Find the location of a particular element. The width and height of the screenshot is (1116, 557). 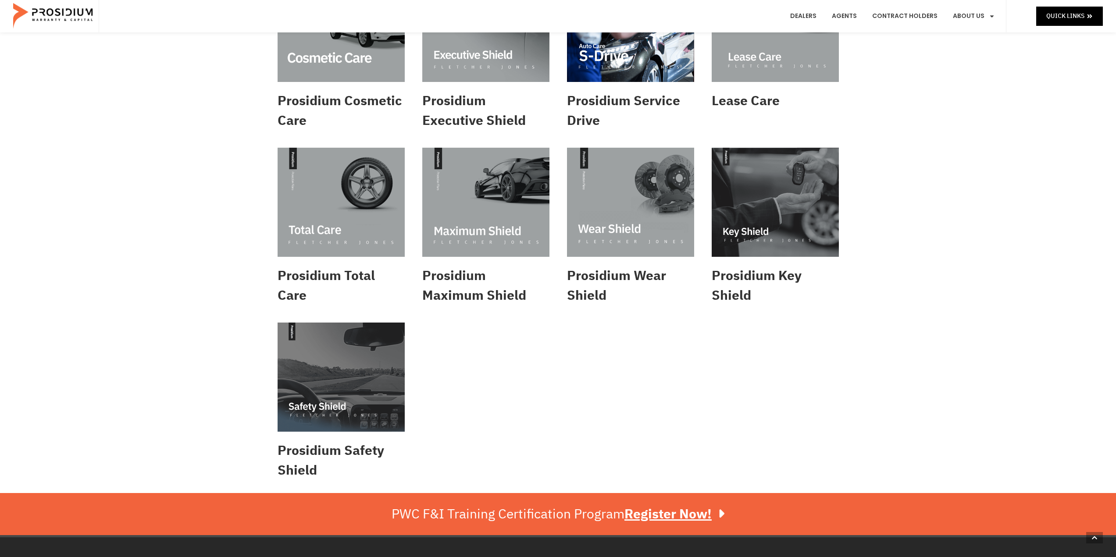

span: Quick Links is located at coordinates (1065, 16).